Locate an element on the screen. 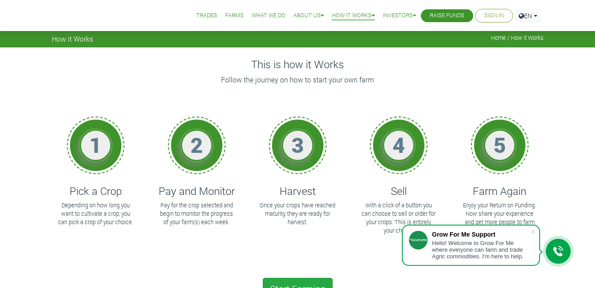 The height and width of the screenshot is (288, 595). a: About Us is located at coordinates (308, 16).